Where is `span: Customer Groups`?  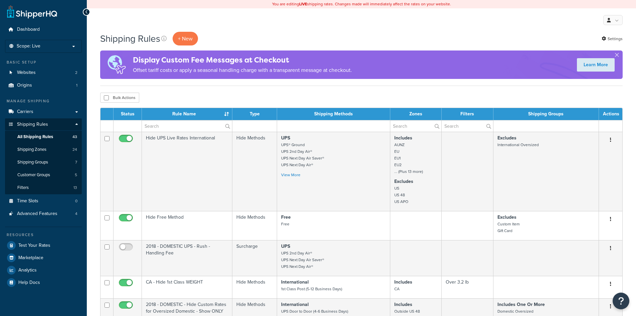
span: Customer Groups is located at coordinates (34, 175).